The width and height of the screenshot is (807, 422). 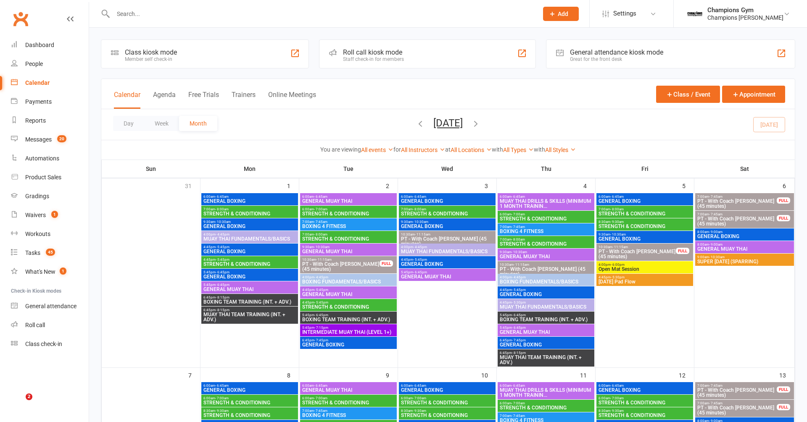 What do you see at coordinates (292, 100) in the screenshot?
I see `button: Online Meetings` at bounding box center [292, 100].